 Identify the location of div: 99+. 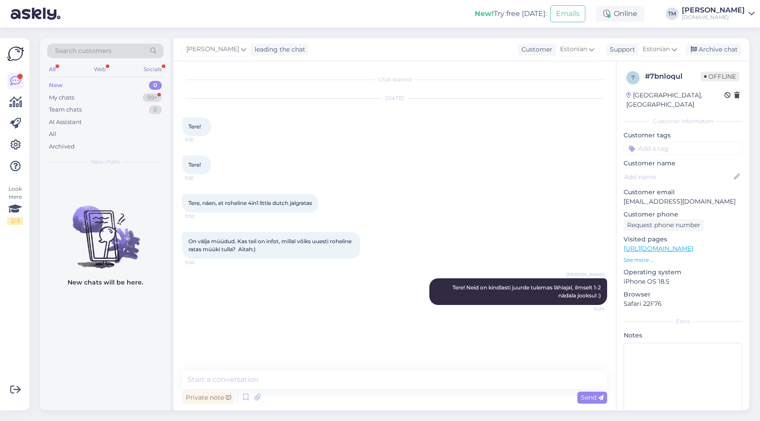
(152, 98).